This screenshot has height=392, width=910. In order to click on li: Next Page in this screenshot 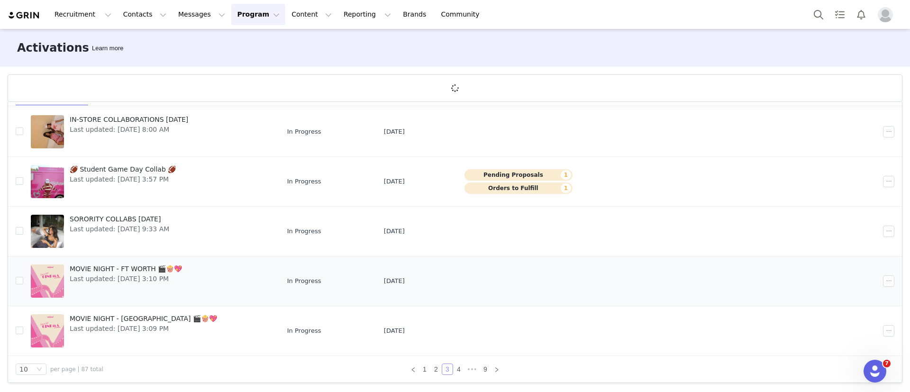, I will do `click(497, 369)`.